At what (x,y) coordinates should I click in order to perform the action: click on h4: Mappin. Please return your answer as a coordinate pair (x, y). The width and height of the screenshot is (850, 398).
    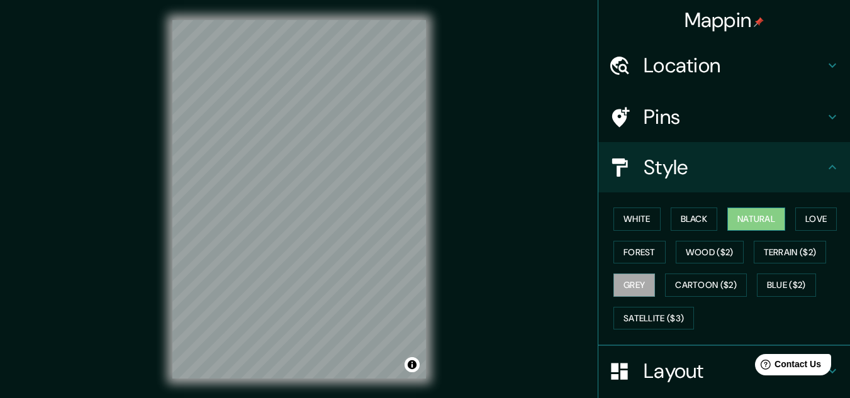
    Looking at the image, I should click on (724, 20).